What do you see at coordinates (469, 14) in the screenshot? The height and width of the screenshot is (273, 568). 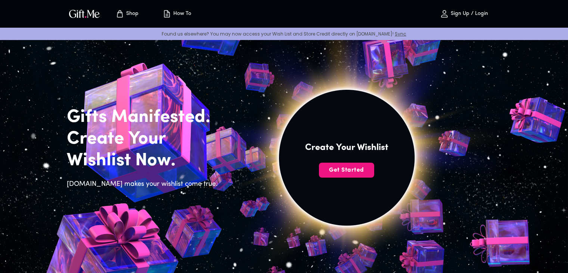 I see `p: Sign Up / Login` at bounding box center [469, 14].